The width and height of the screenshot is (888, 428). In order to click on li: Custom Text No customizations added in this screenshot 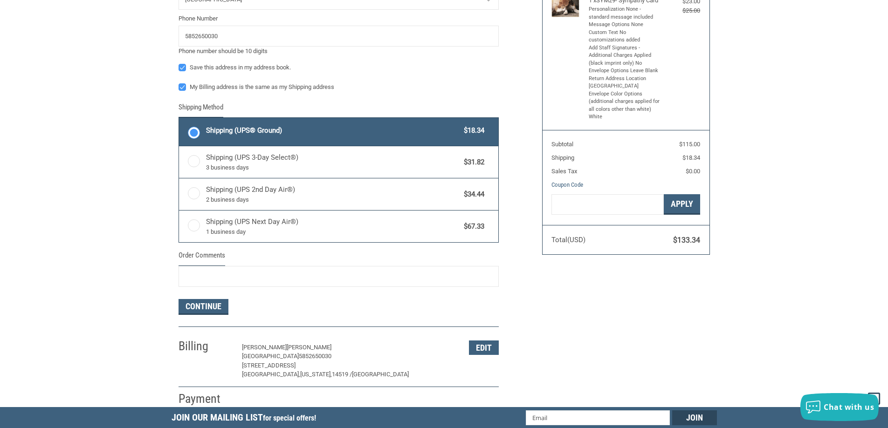, I will do `click(624, 36)`.